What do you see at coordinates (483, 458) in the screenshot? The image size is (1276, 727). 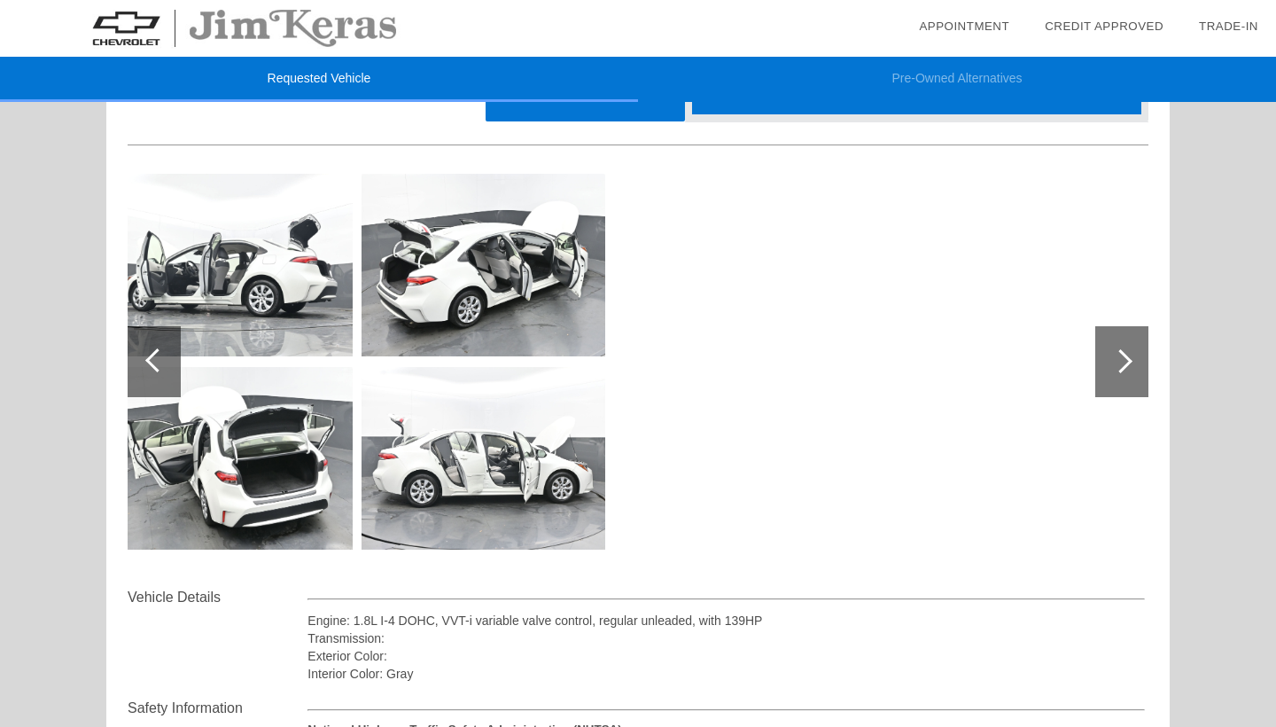 I see `img: 45.jpg` at bounding box center [483, 458].